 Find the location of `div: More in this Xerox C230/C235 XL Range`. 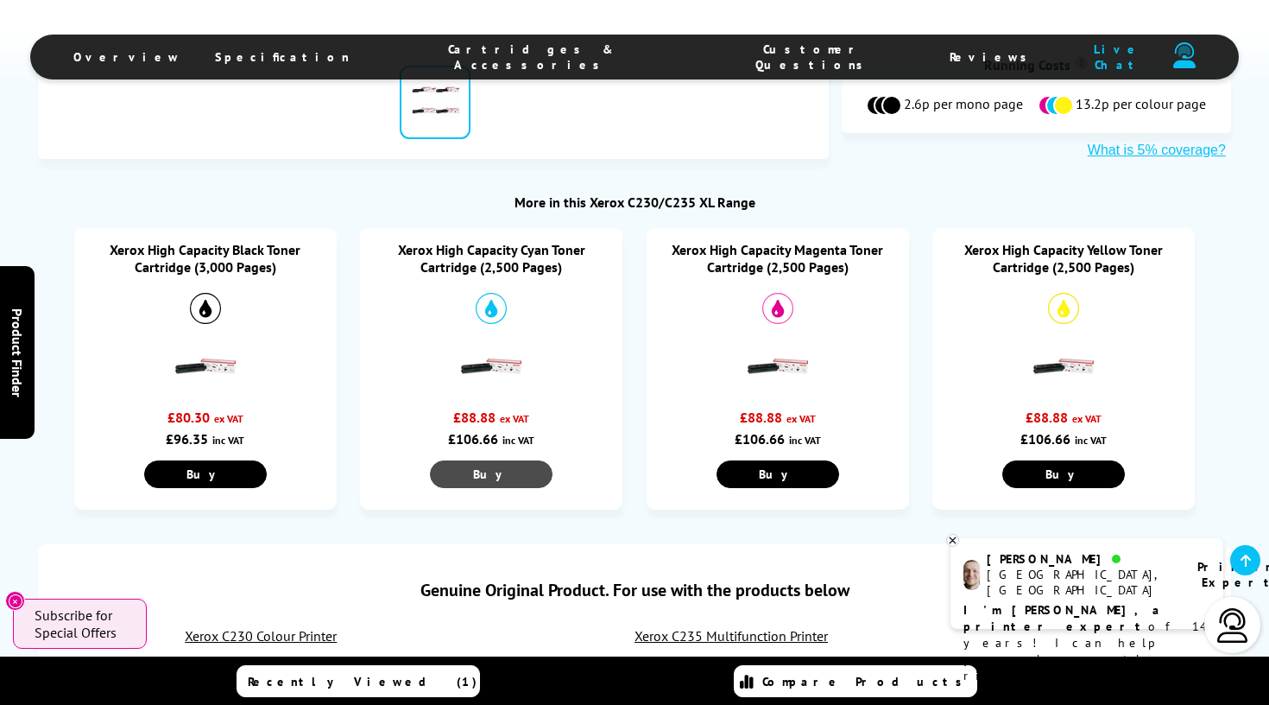

div: More in this Xerox C230/C235 XL Range is located at coordinates (635, 202).